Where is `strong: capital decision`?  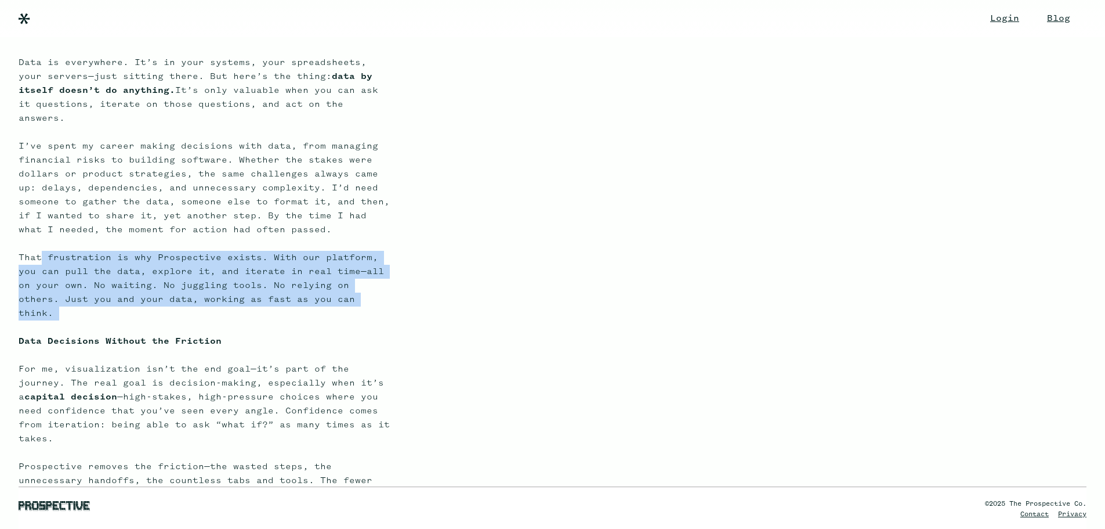
strong: capital decision is located at coordinates (71, 397).